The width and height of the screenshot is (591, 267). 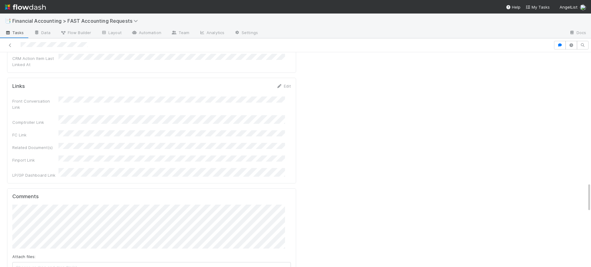 What do you see at coordinates (35, 104) in the screenshot?
I see `div: Front Conversation Link` at bounding box center [35, 104].